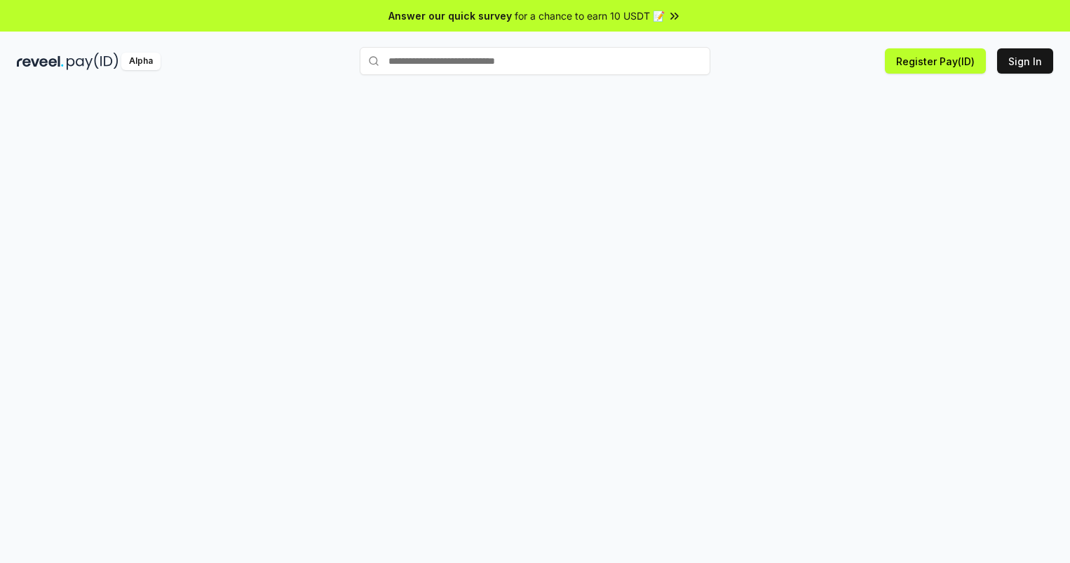 This screenshot has height=563, width=1070. Describe the element at coordinates (590, 15) in the screenshot. I see `span: for a chance to earn 10 USDT 📝` at that location.